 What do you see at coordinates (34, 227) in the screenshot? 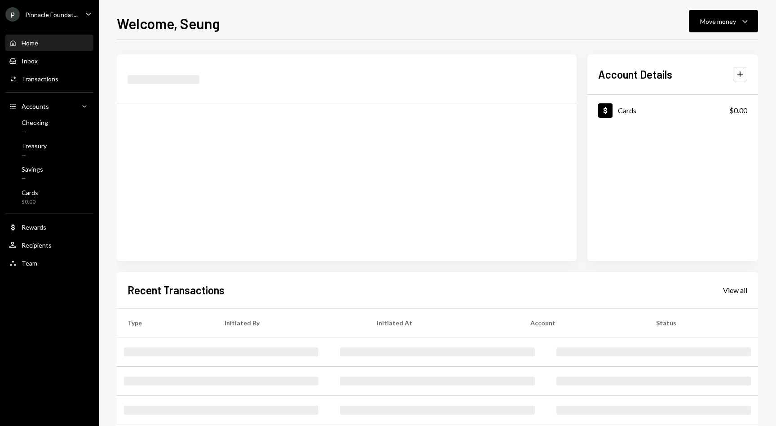
I see `div: Rewards` at bounding box center [34, 227].